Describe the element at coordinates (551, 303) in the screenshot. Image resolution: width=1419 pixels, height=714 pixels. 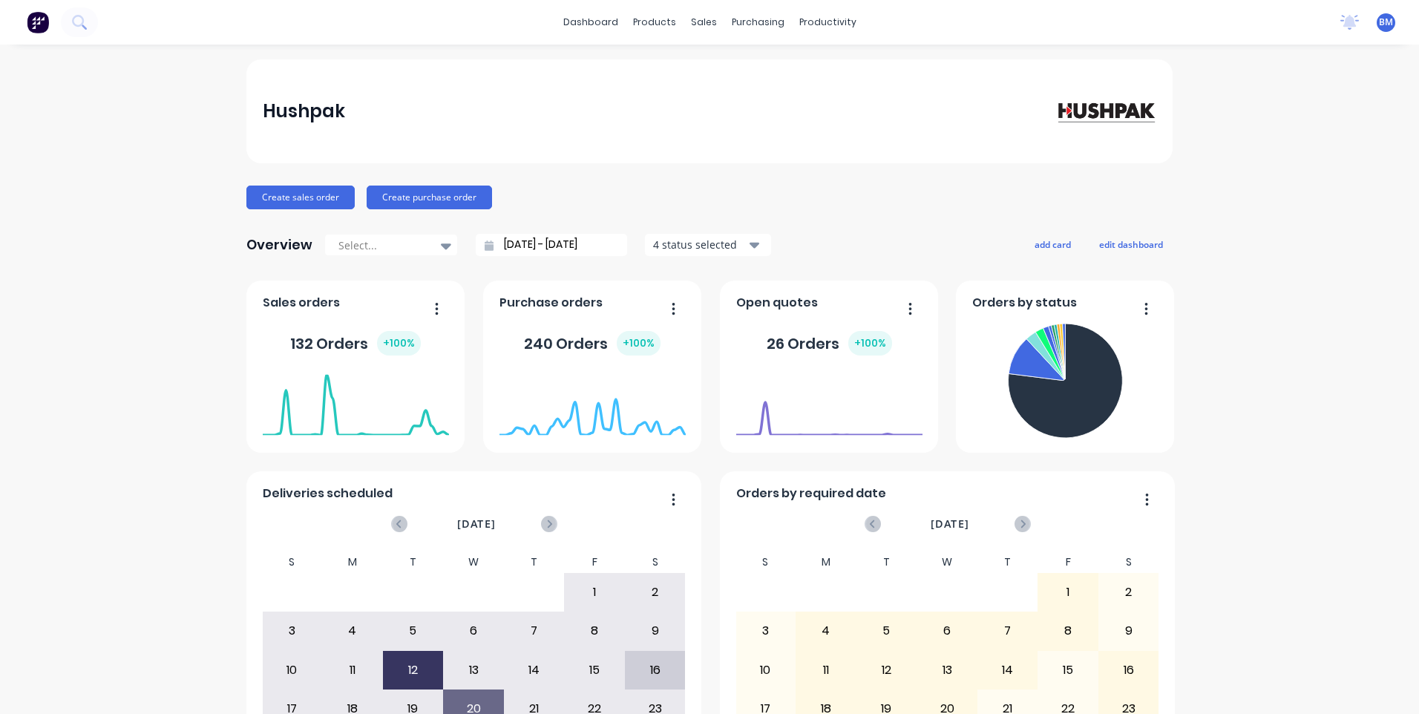
I see `span: Purchase orders` at that location.